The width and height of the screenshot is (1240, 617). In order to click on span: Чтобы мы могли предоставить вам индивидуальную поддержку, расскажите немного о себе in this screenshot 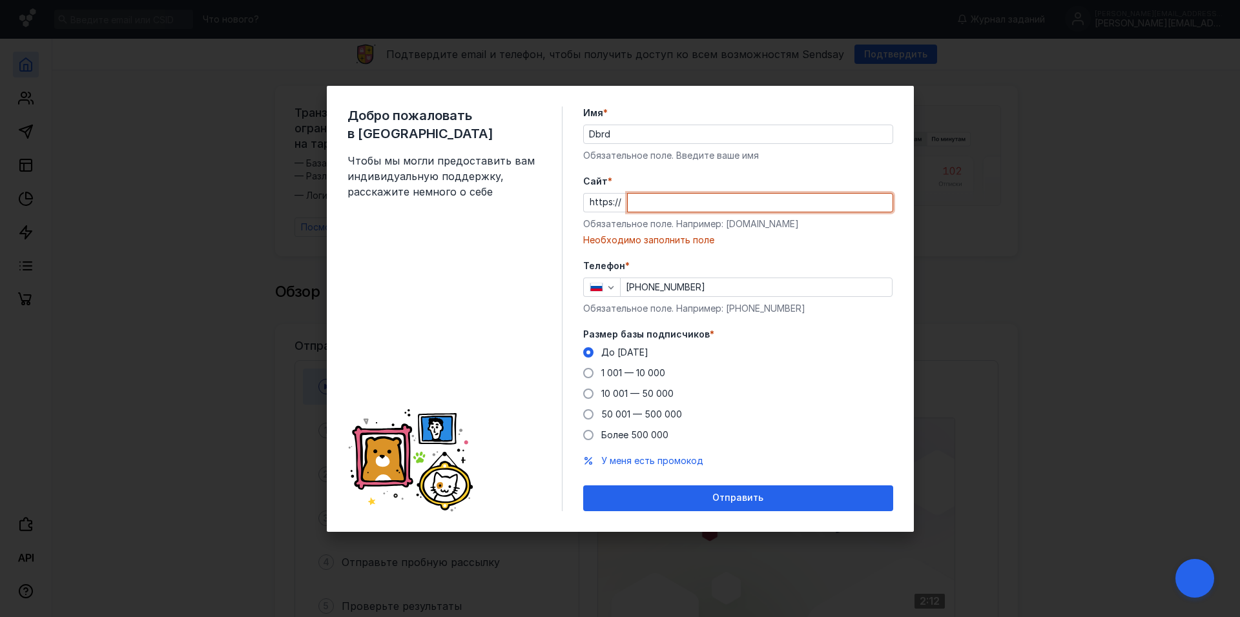, I will do `click(444, 176)`.